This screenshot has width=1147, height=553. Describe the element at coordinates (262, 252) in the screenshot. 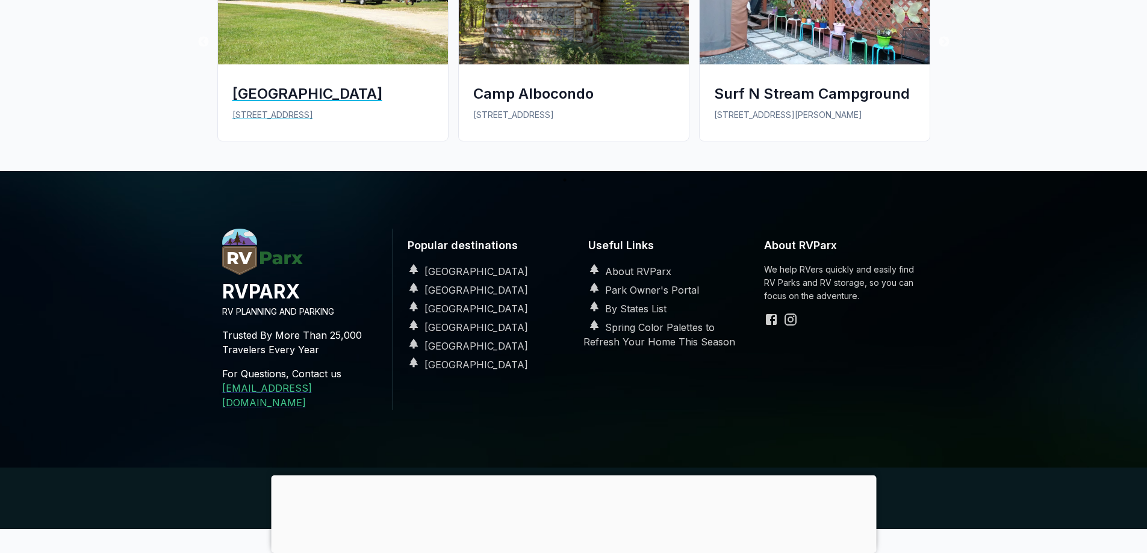

I see `img: RVParx.com` at that location.